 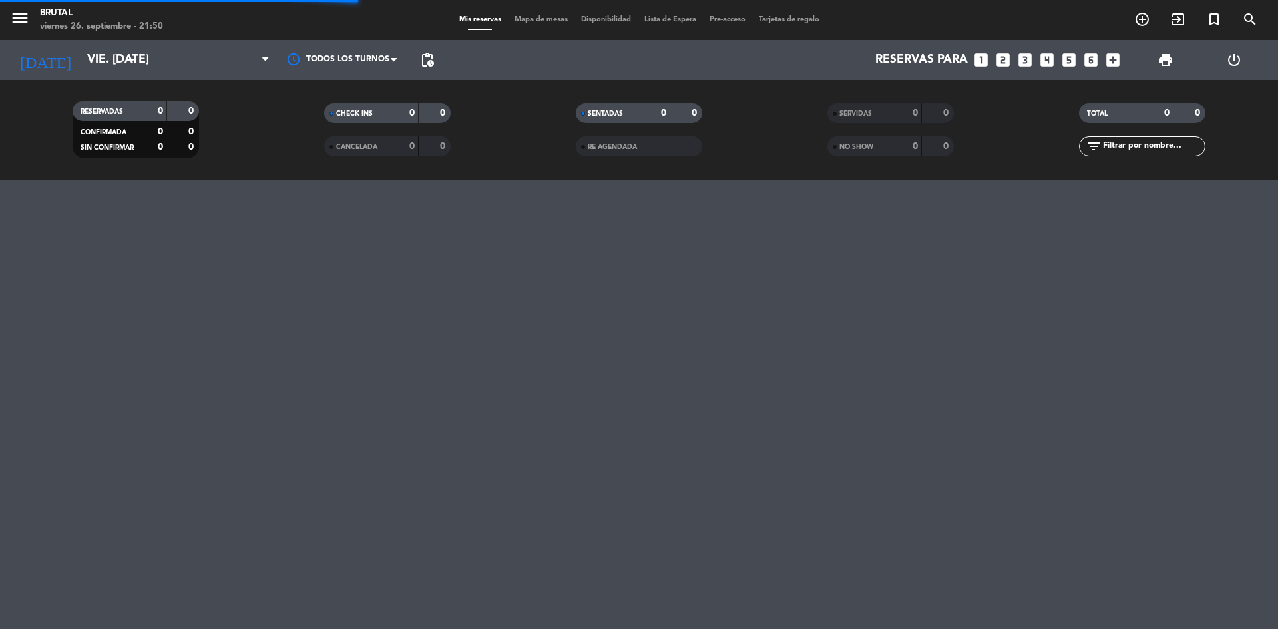 I want to click on i: power_settings_new, so click(x=1234, y=60).